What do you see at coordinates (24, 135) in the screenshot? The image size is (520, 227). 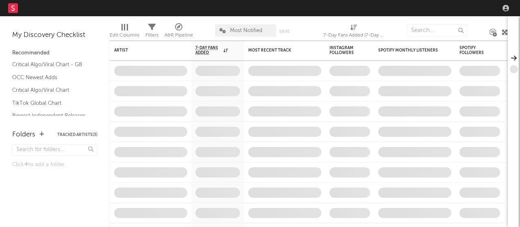 I see `div: Folders` at bounding box center [24, 135].